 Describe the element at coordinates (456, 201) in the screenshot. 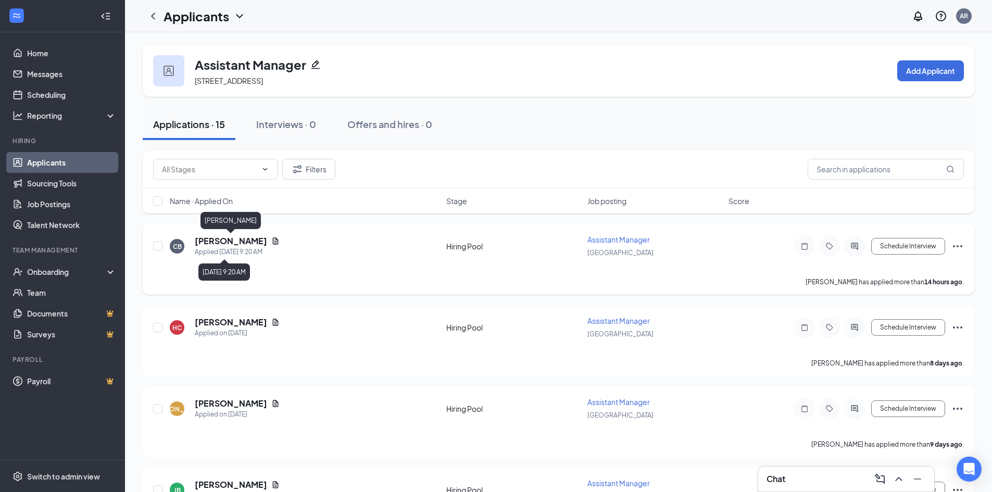

I see `span: Stage` at that location.